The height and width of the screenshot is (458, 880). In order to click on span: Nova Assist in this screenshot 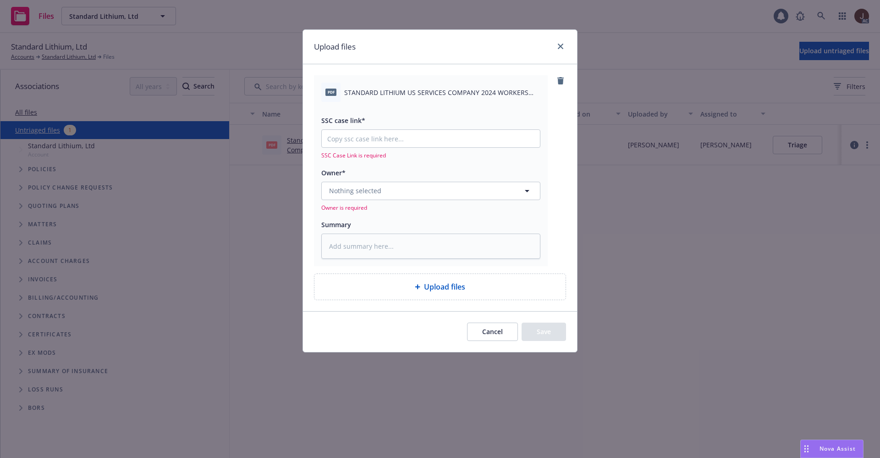, I will do `click(838, 448)`.